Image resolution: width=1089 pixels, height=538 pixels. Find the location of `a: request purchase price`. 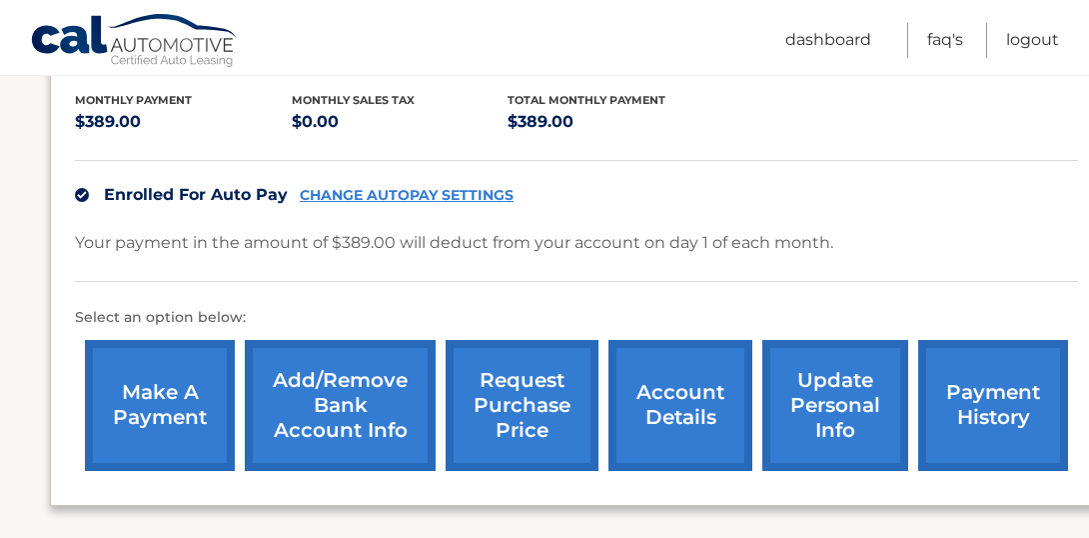

a: request purchase price is located at coordinates (522, 405).